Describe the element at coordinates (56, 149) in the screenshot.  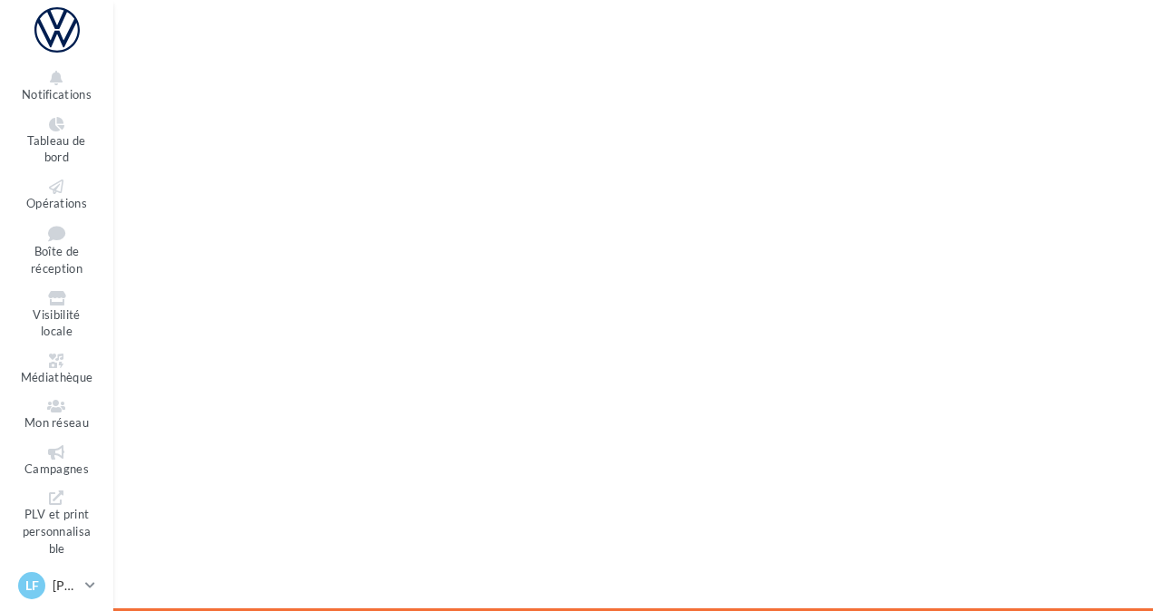
I see `span: Tableau de bord` at that location.